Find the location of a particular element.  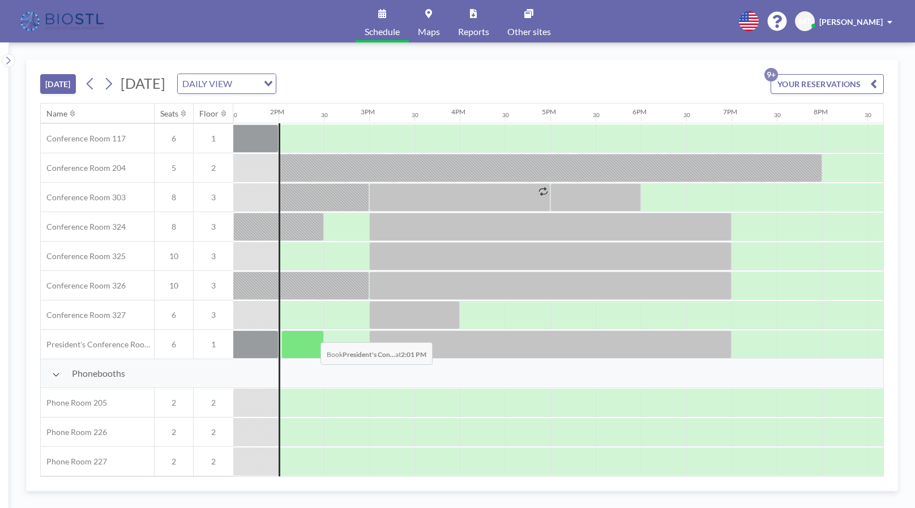

div: Floor is located at coordinates (209, 114).